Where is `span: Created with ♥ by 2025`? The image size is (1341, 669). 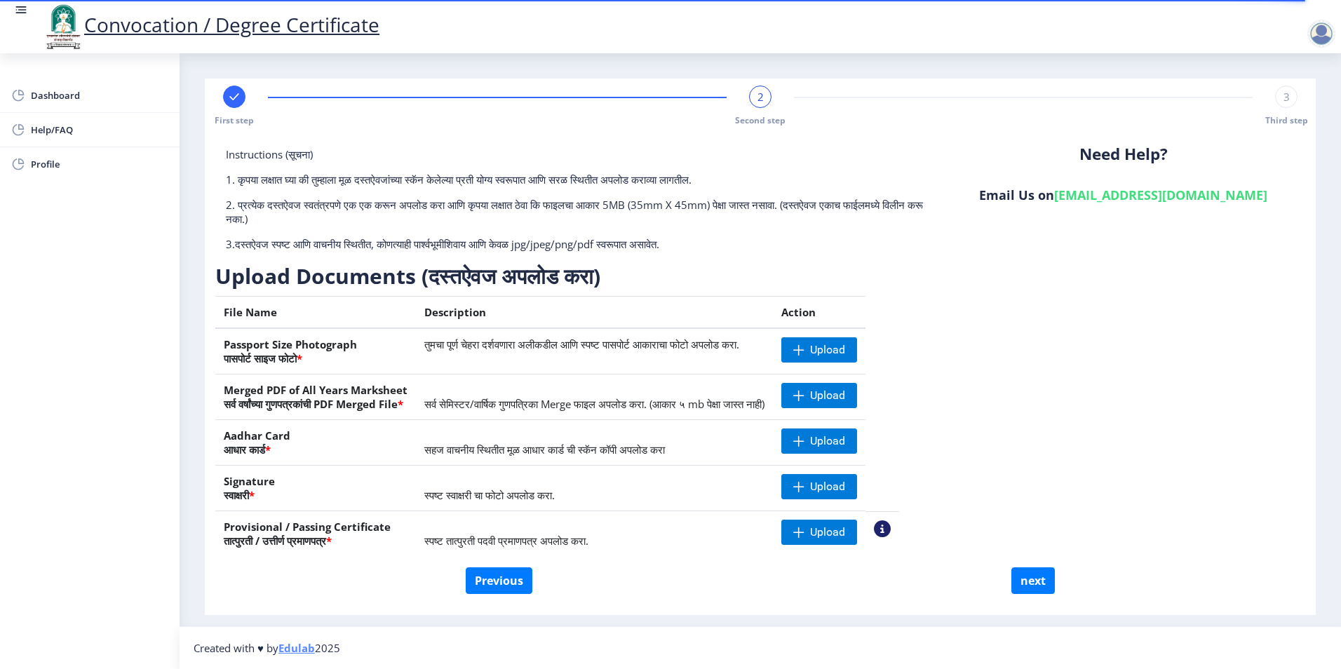
span: Created with ♥ by 2025 is located at coordinates (266, 648).